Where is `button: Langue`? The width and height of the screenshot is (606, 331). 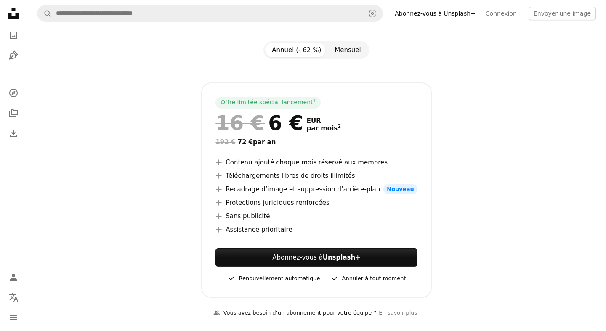 button: Langue is located at coordinates (13, 298).